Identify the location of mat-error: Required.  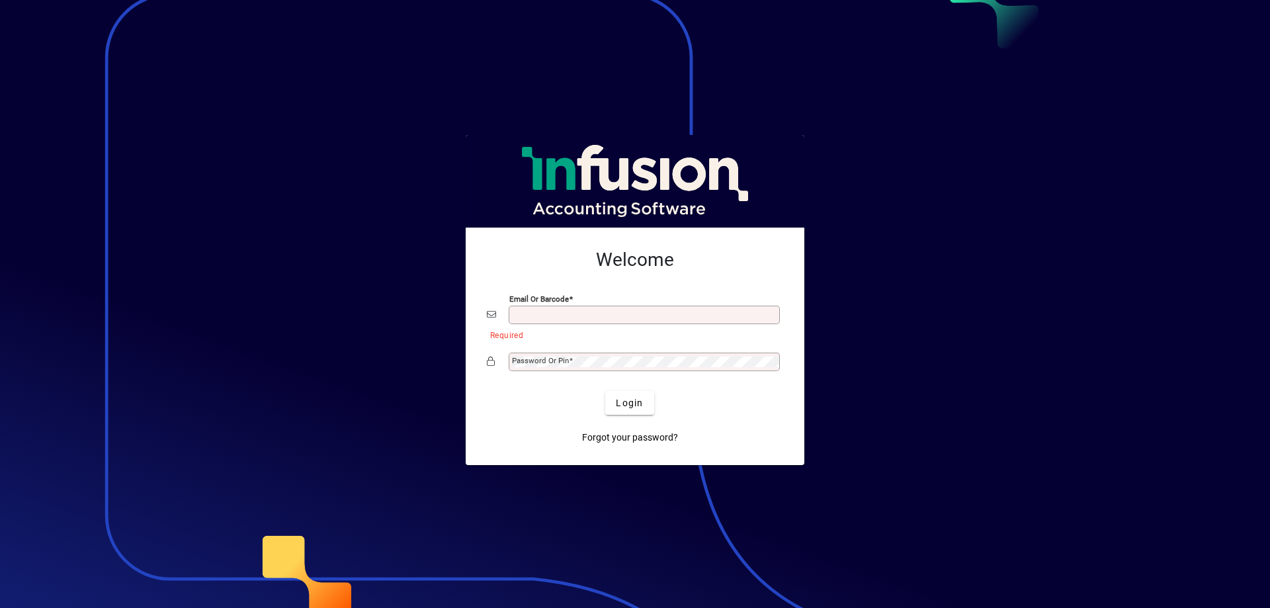
(631, 334).